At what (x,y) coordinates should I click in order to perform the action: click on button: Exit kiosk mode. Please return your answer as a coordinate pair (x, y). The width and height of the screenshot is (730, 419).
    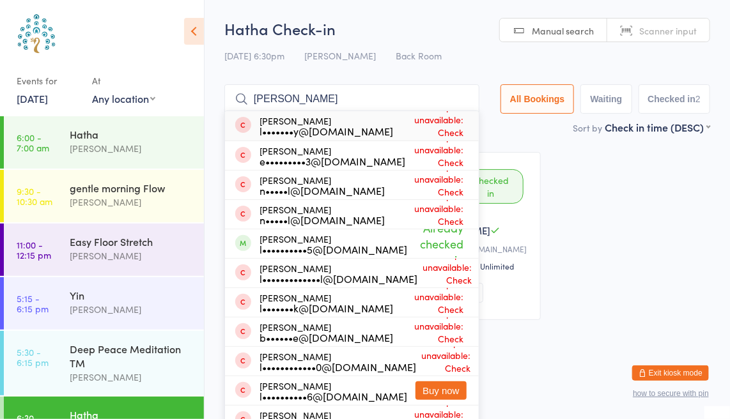
    Looking at the image, I should click on (671, 373).